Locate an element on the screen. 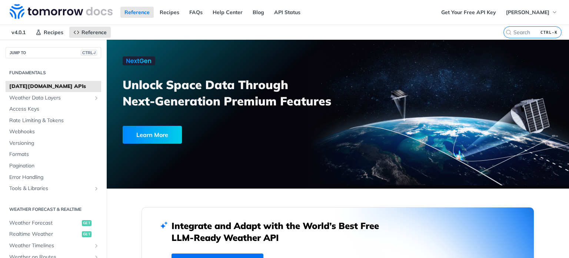 This screenshot has height=258, width=569. span: Weather Forecast is located at coordinates (44, 223).